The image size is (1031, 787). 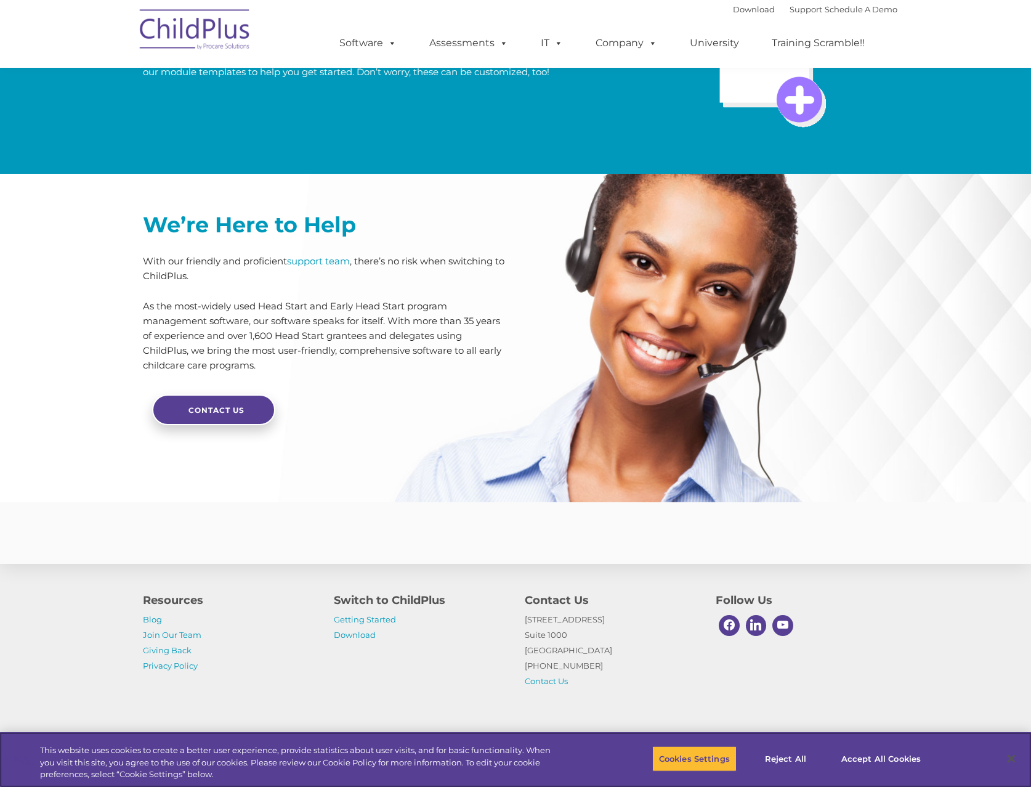 I want to click on a: Giving Back, so click(x=167, y=650).